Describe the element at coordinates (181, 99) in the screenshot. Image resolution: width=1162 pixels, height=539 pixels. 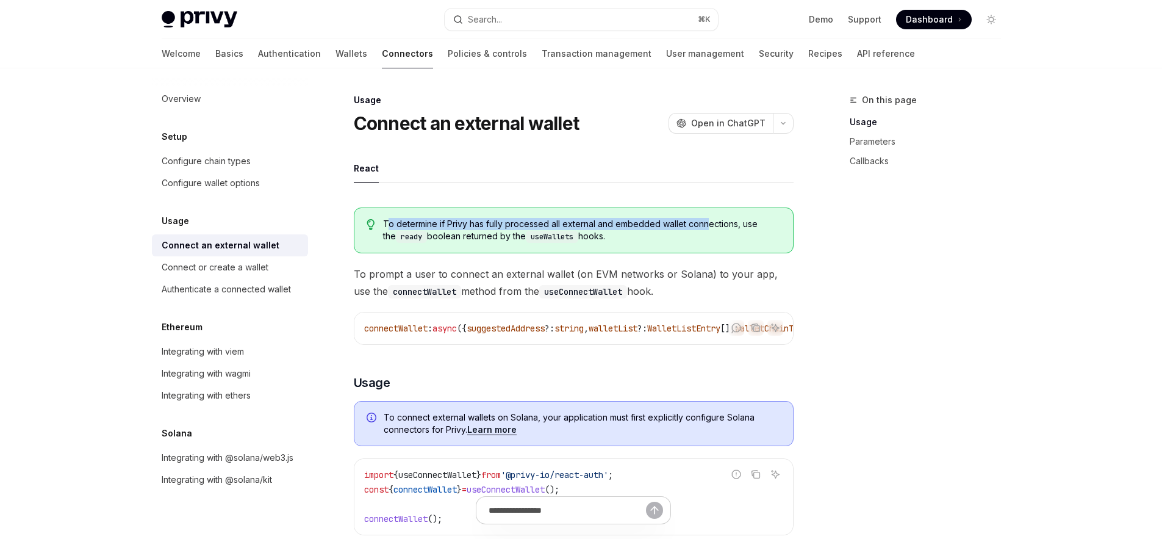
I see `div: Overview` at that location.